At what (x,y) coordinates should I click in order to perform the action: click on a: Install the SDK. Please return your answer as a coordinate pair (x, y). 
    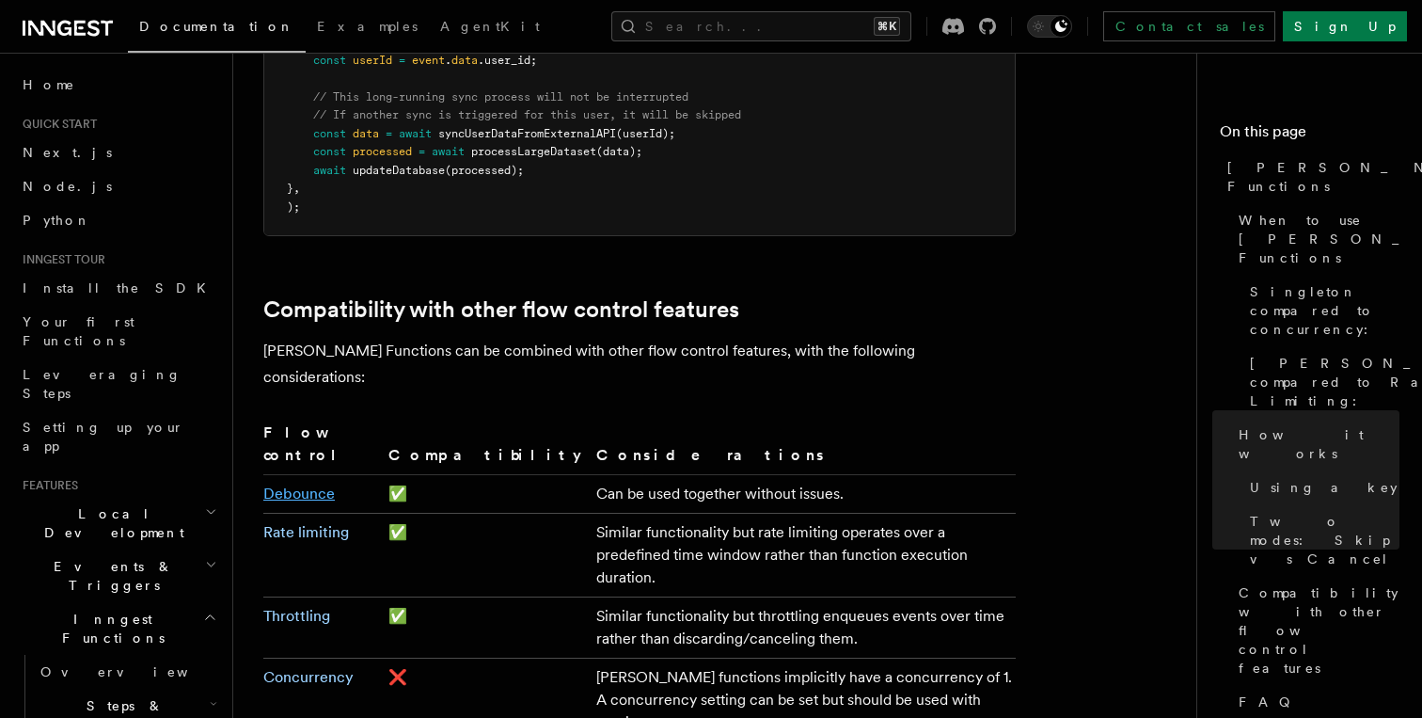
    Looking at the image, I should click on (118, 288).